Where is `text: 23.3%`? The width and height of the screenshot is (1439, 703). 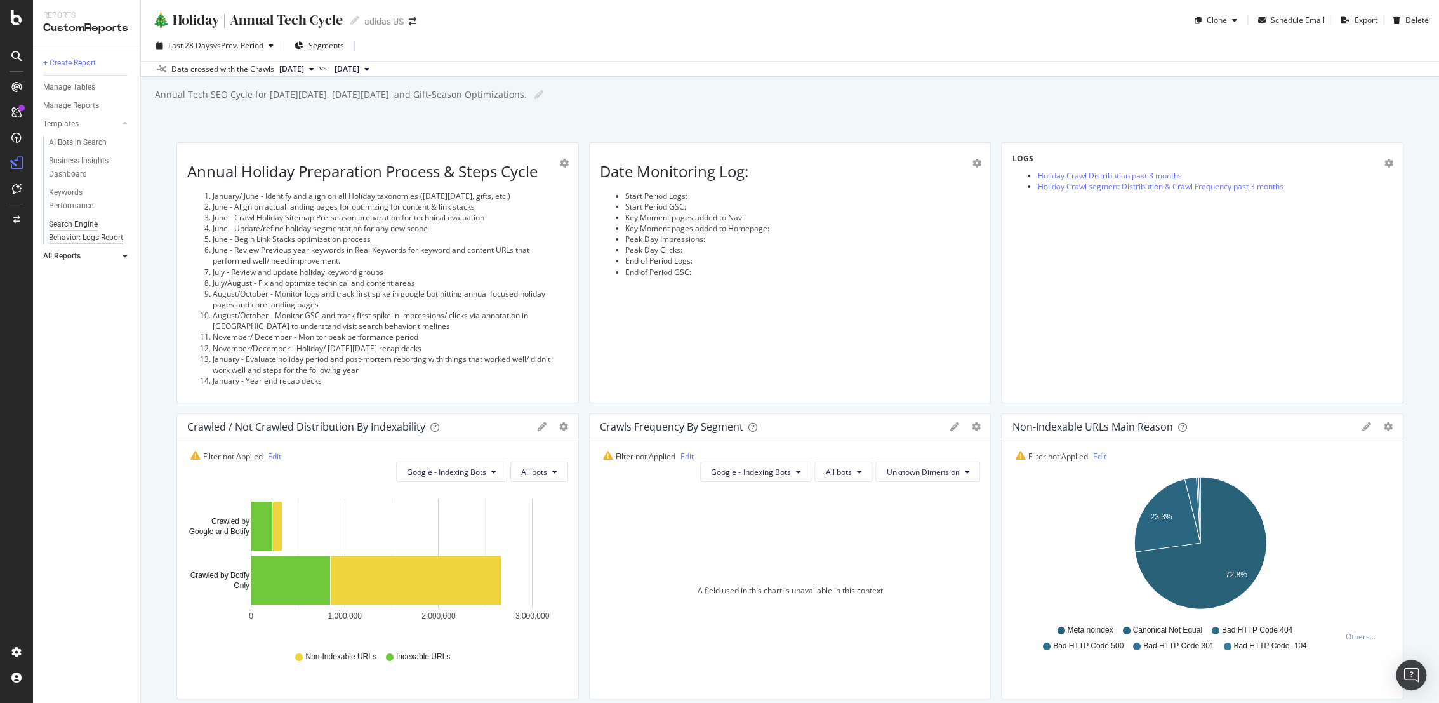
text: 23.3% is located at coordinates (1162, 517).